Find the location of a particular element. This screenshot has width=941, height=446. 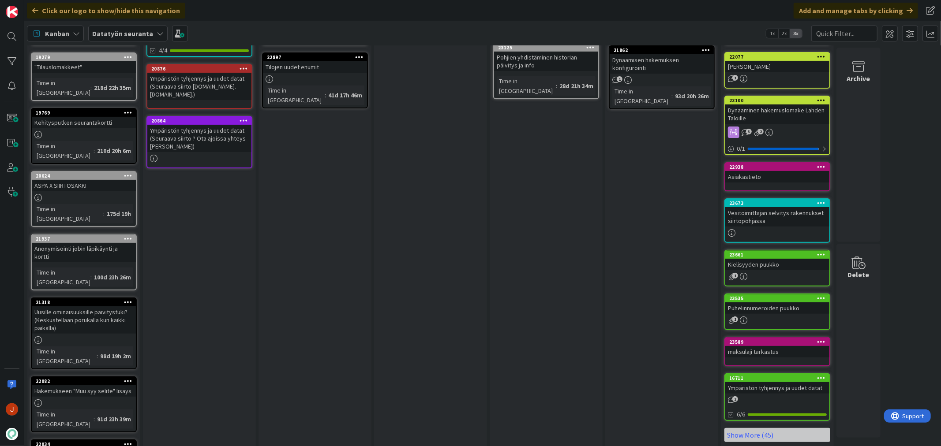

span: 6/6 is located at coordinates (740, 415).